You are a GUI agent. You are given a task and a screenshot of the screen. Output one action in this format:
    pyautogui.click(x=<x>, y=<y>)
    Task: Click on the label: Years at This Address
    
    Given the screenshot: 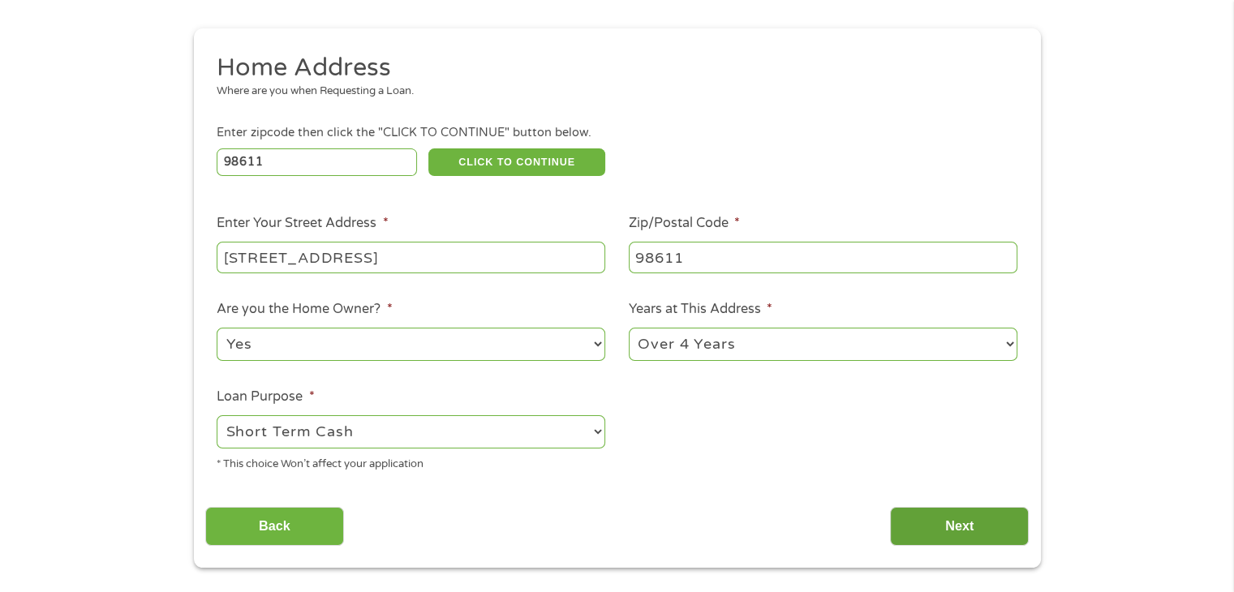 What is the action you would take?
    pyautogui.click(x=700, y=309)
    